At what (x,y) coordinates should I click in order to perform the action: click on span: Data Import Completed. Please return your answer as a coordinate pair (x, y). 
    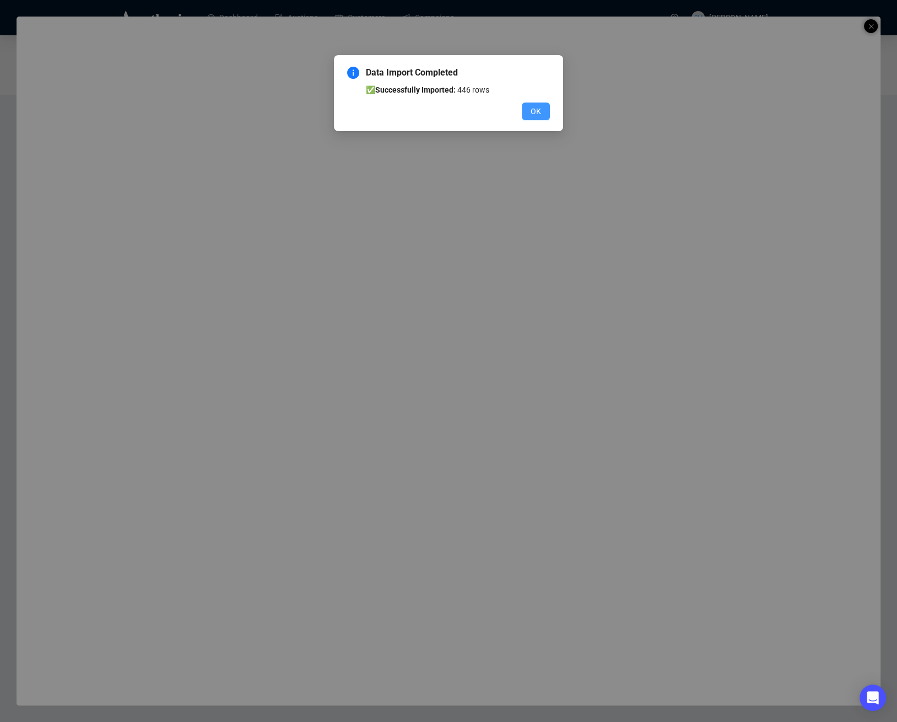
    Looking at the image, I should click on (458, 73).